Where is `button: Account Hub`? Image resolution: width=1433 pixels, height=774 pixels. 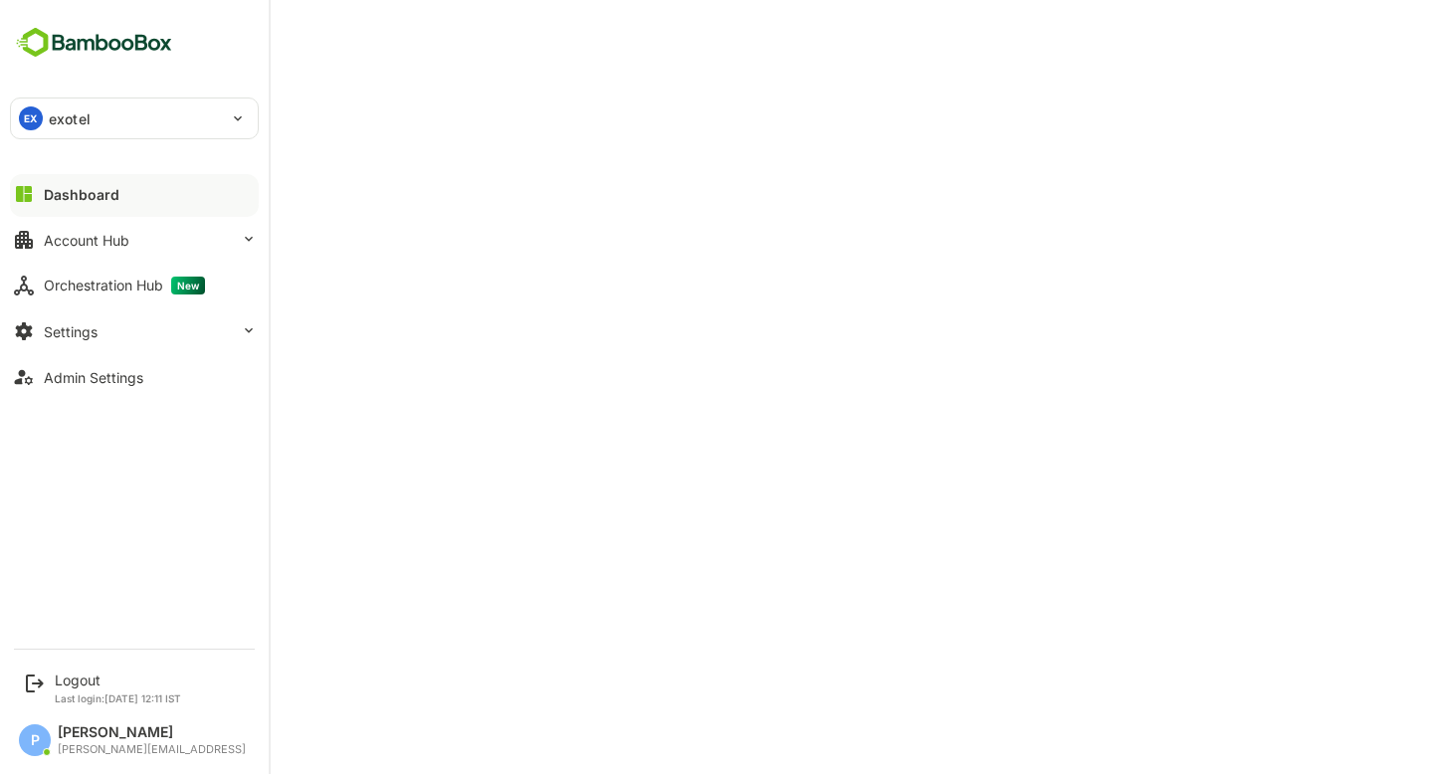 button: Account Hub is located at coordinates (134, 240).